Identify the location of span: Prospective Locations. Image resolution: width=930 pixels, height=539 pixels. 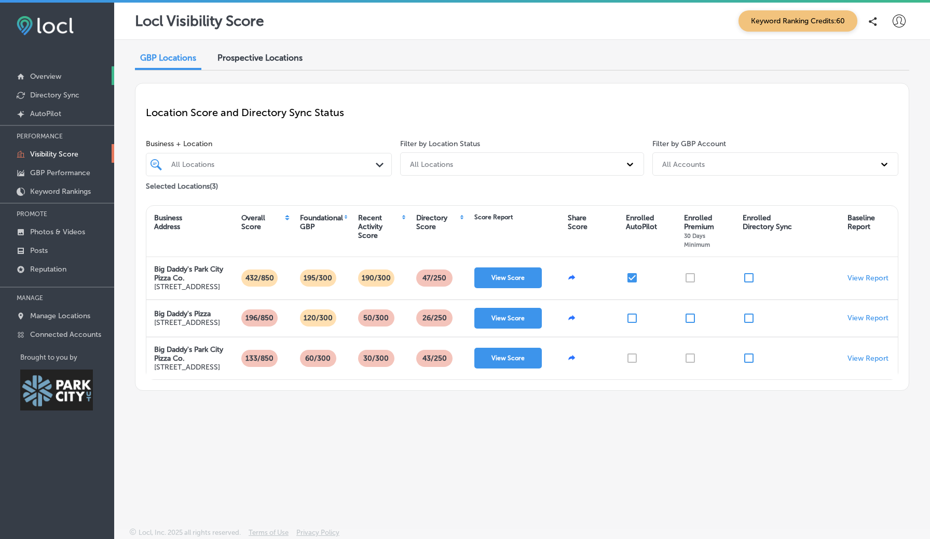
(260, 58).